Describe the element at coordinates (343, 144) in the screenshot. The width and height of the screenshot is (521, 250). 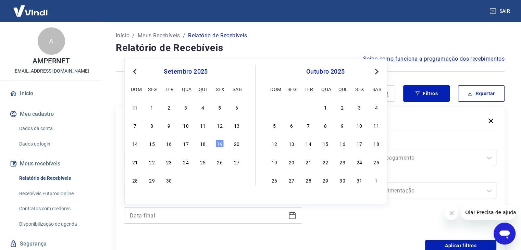
I see `div: Choose quinta-feira, 16 de outubro de 2025` at that location.